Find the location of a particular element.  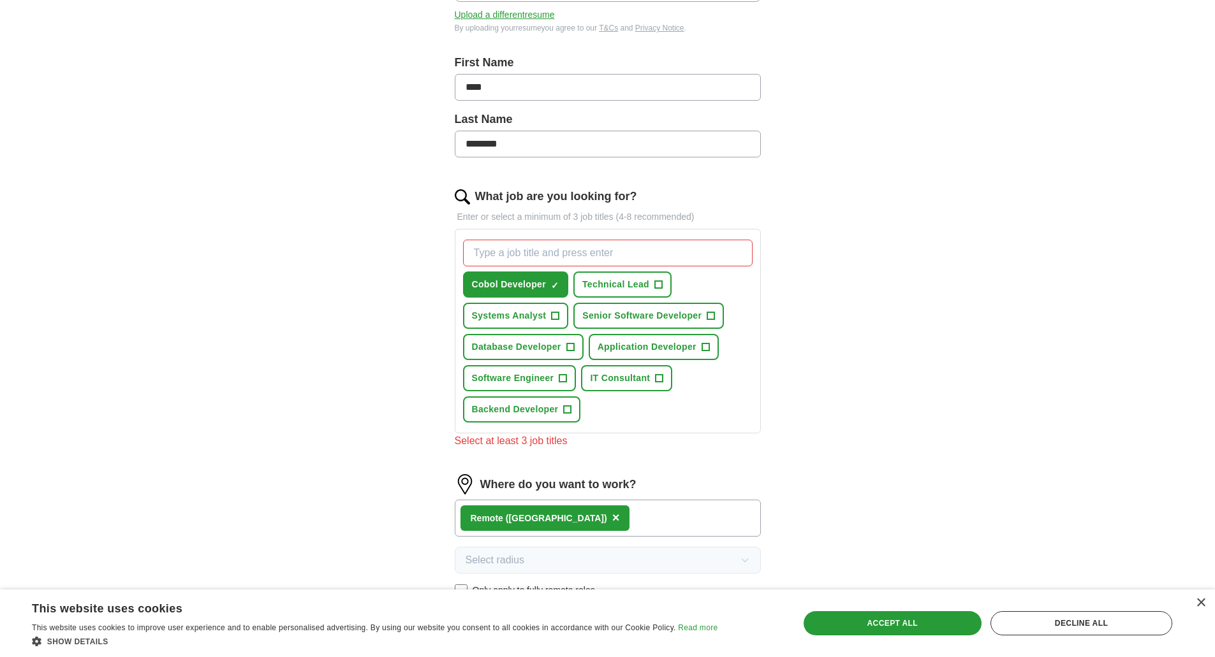

div: Close is located at coordinates (1200, 603).